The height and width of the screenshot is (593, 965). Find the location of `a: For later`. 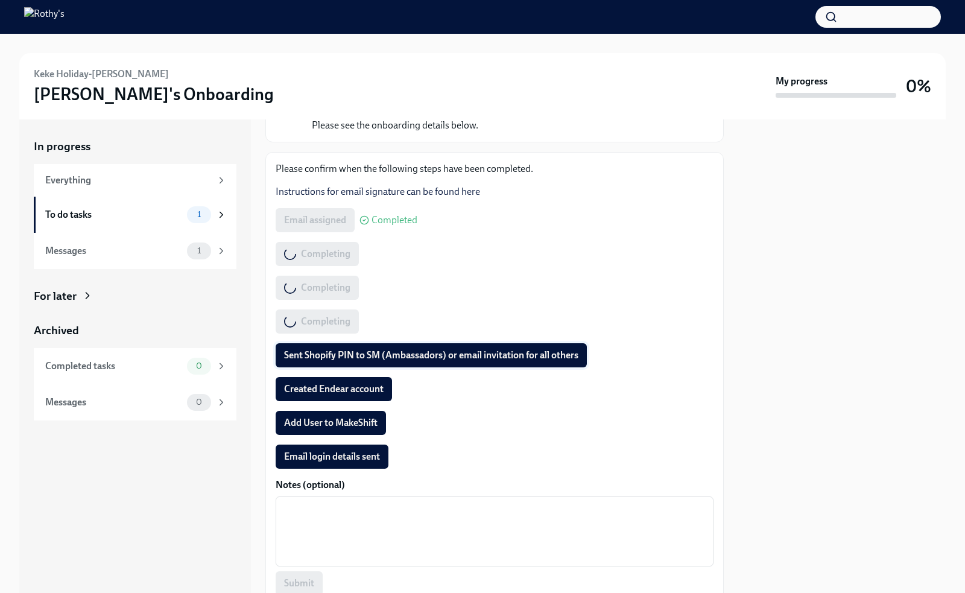

a: For later is located at coordinates (135, 296).